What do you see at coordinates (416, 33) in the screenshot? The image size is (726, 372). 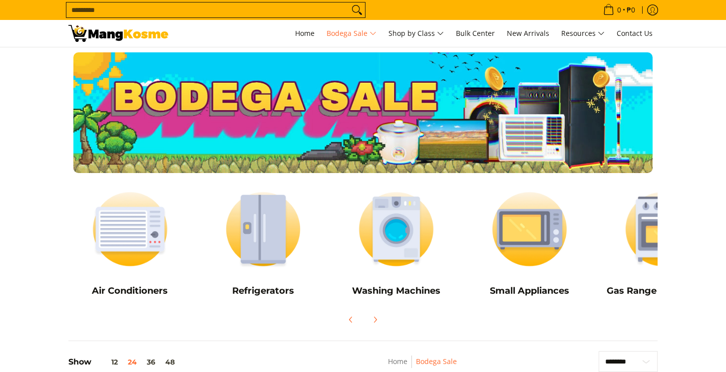 I see `span: Shop by Class` at bounding box center [416, 33].